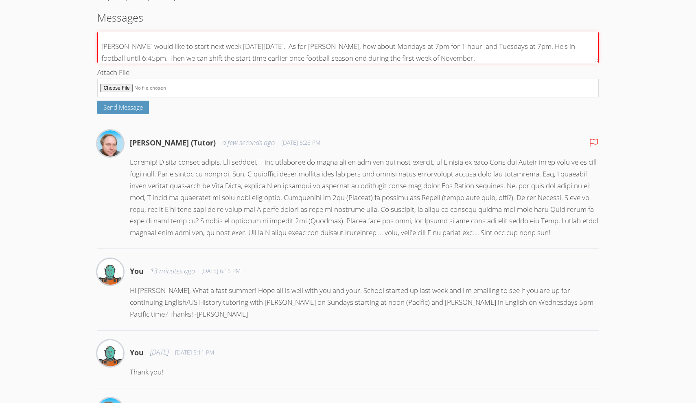  Describe the element at coordinates (123, 107) in the screenshot. I see `span: Send Message` at that location.